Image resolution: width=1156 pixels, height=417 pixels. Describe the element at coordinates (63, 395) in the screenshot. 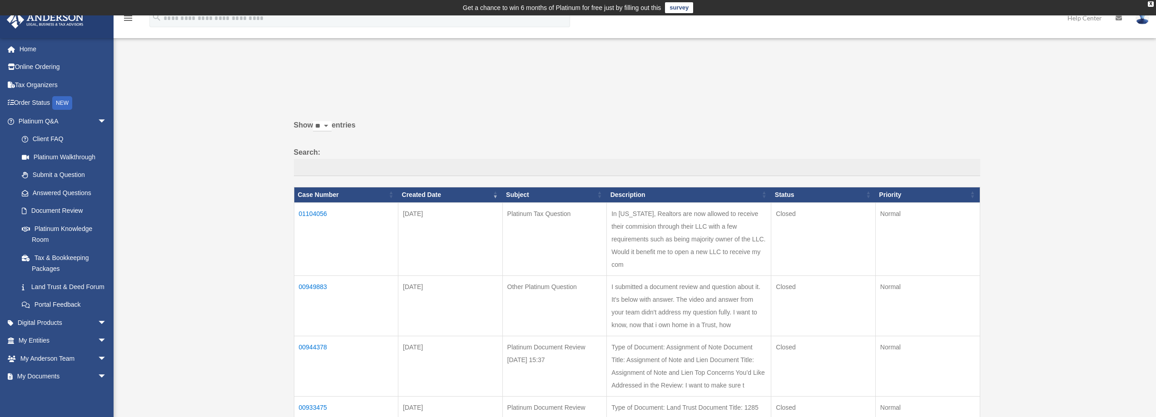

I see `a: Online Learningarrow_drop_down` at that location.